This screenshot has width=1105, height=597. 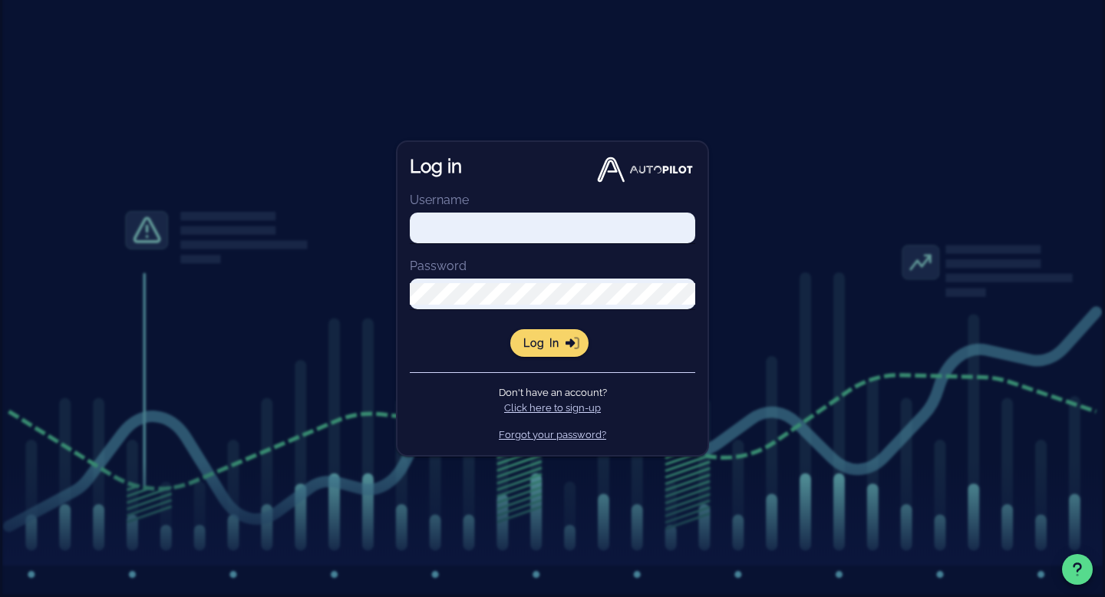 What do you see at coordinates (552, 400) in the screenshot?
I see `p: Don't have an account?` at bounding box center [552, 400].